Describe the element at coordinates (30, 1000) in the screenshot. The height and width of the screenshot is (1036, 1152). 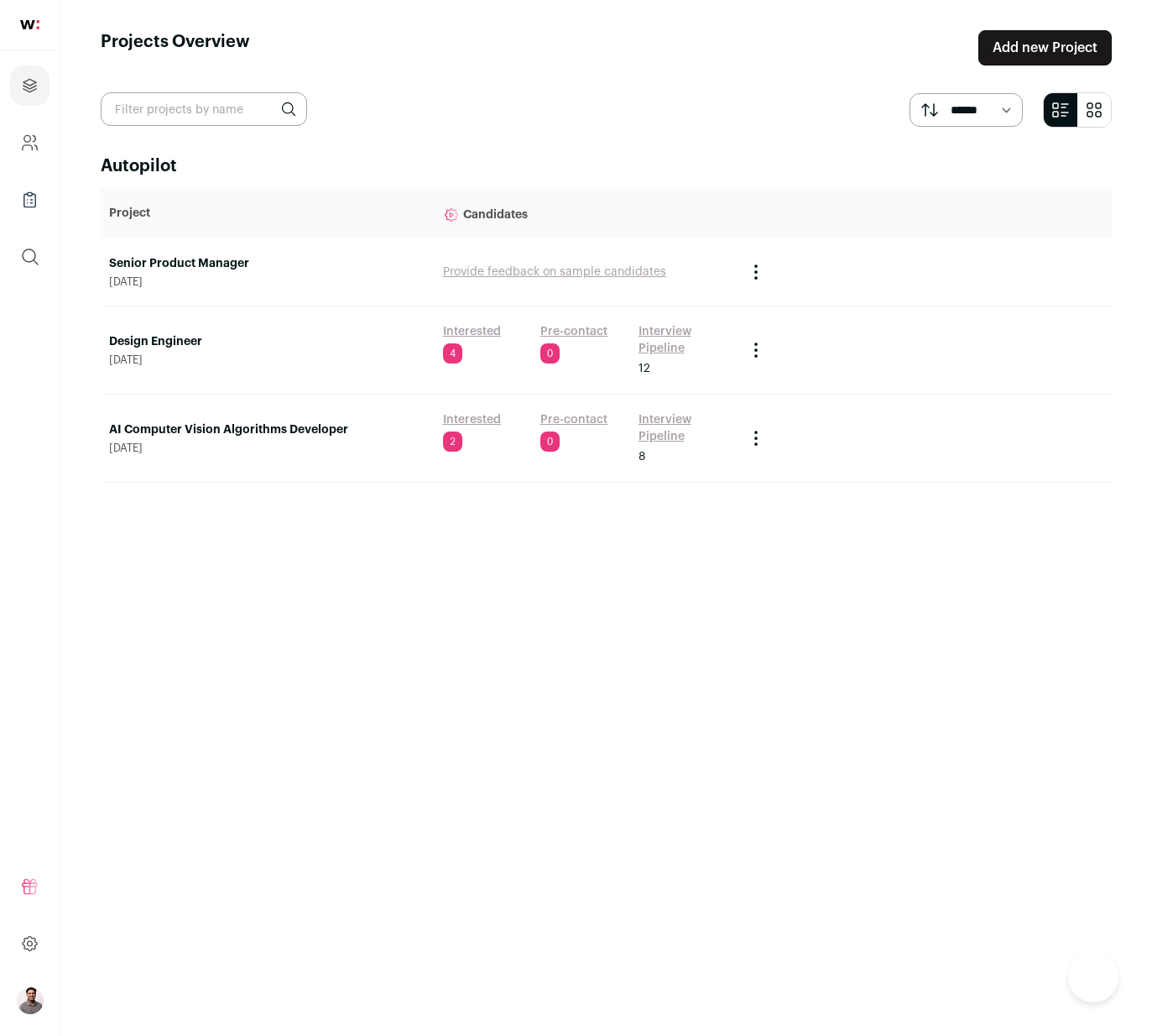
I see `button: Open dropdown` at that location.